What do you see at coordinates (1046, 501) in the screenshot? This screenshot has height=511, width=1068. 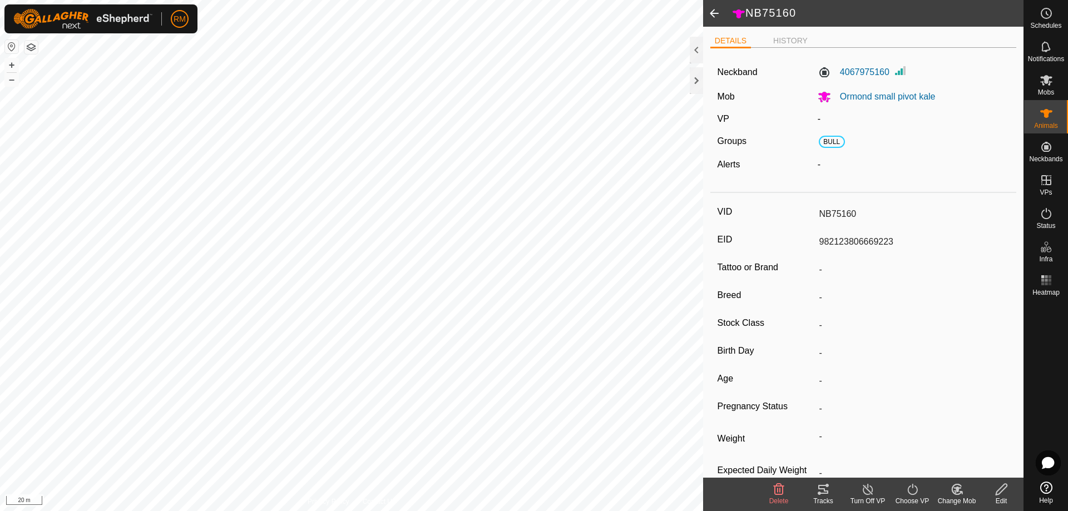 I see `span: Help` at bounding box center [1046, 501].